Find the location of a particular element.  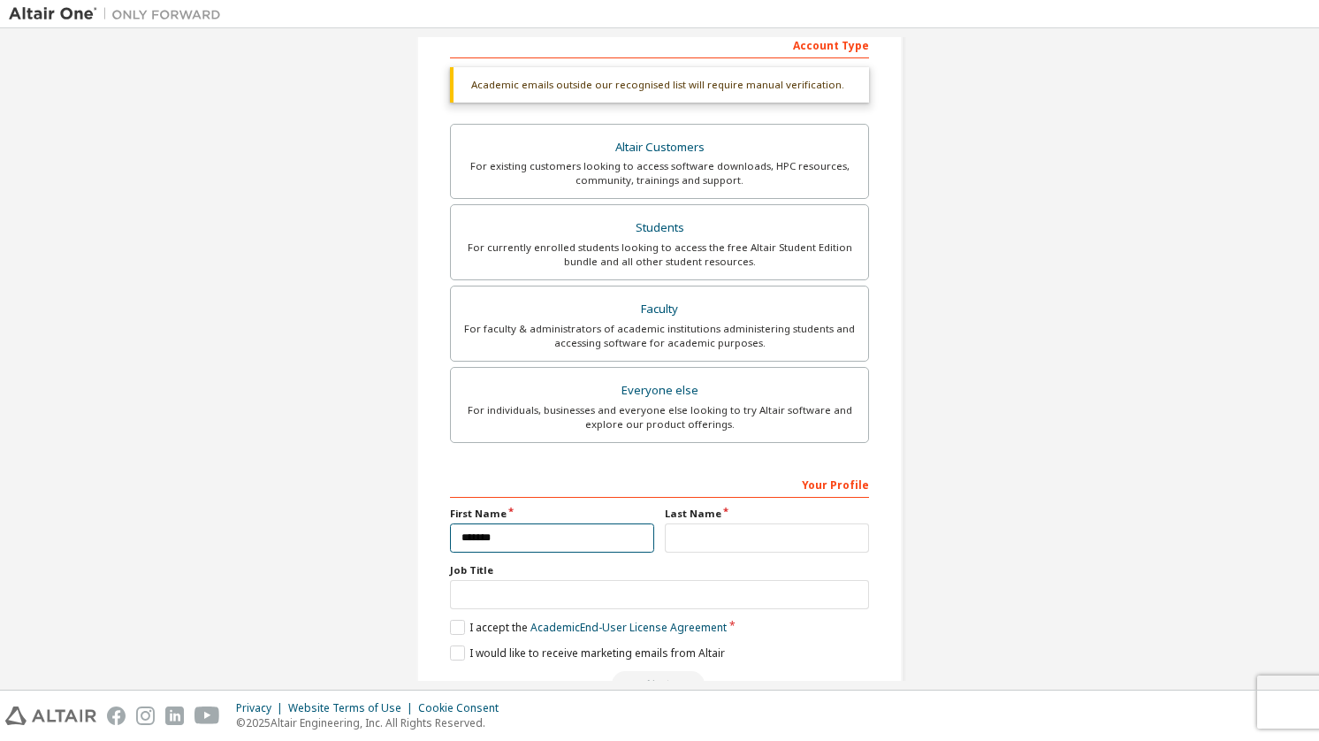

img: facebook.svg is located at coordinates (116, 715).